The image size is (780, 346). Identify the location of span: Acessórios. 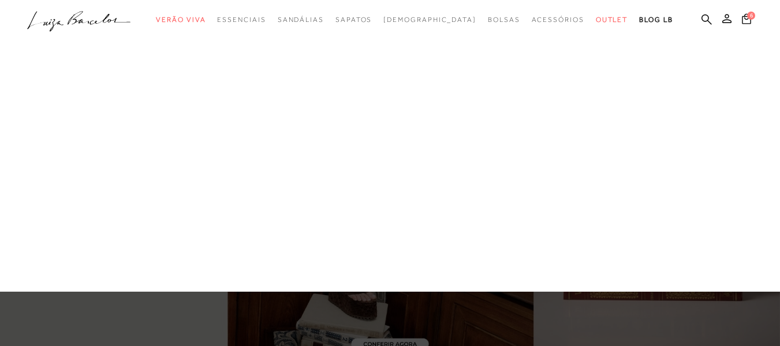
(558, 20).